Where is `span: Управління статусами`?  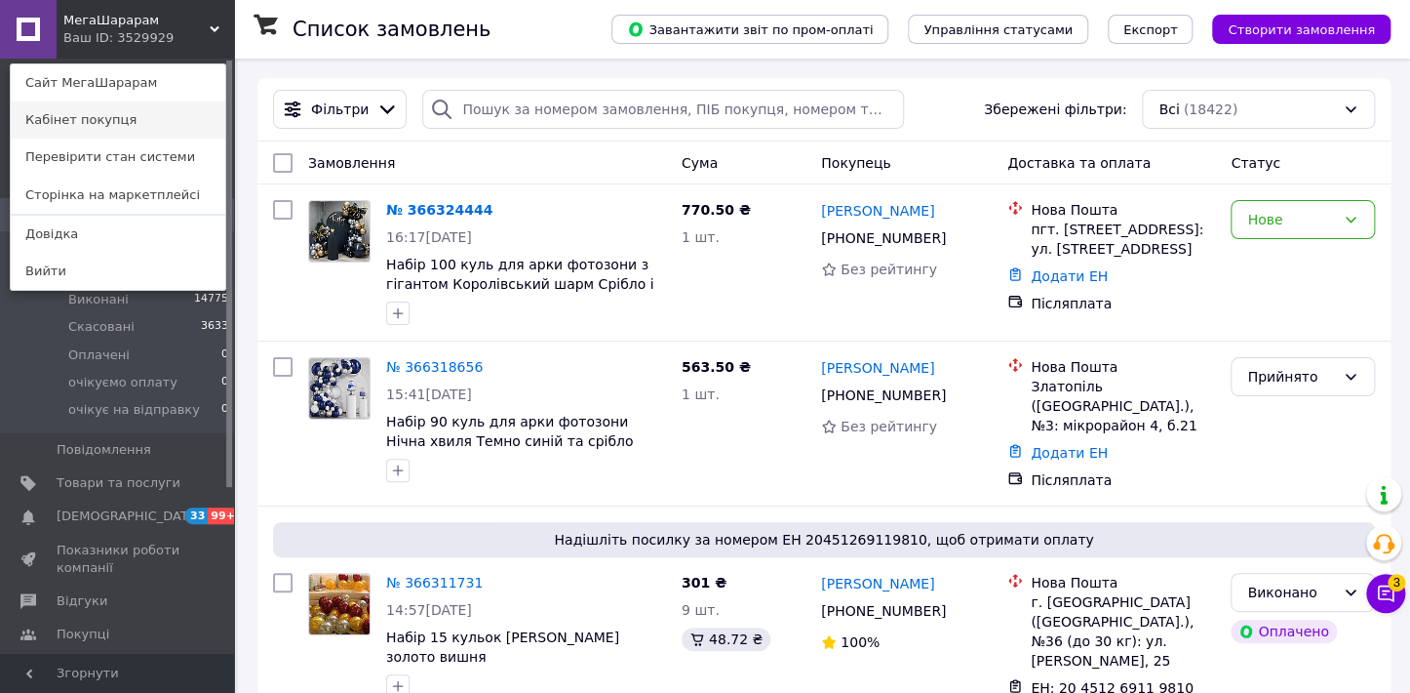
span: Управління статусами is located at coordinates (998, 29).